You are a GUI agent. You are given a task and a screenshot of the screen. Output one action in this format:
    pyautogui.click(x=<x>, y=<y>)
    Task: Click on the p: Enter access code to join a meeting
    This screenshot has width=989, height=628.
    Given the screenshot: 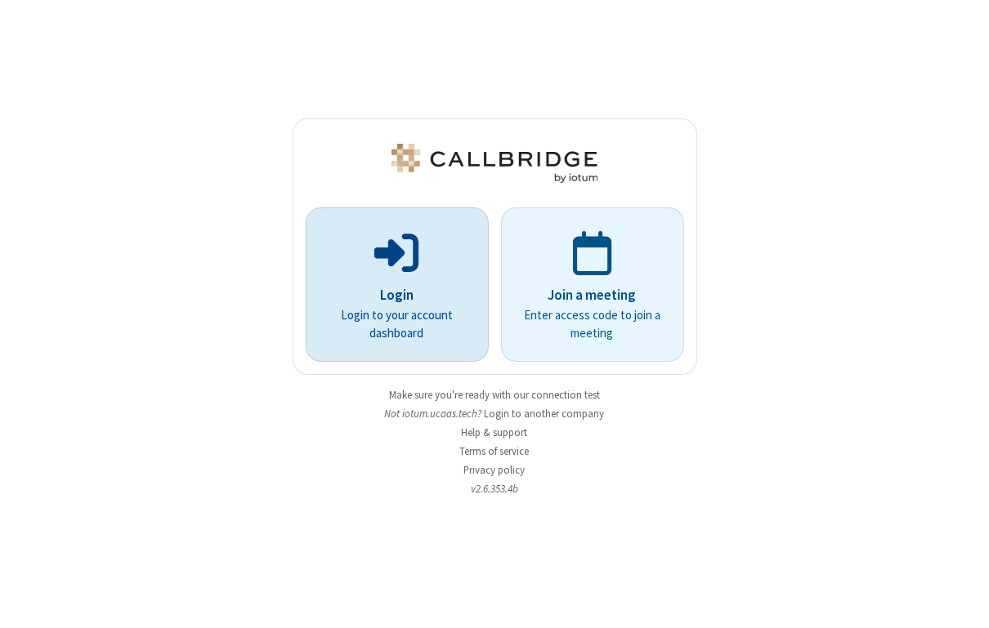 What is the action you would take?
    pyautogui.click(x=592, y=324)
    